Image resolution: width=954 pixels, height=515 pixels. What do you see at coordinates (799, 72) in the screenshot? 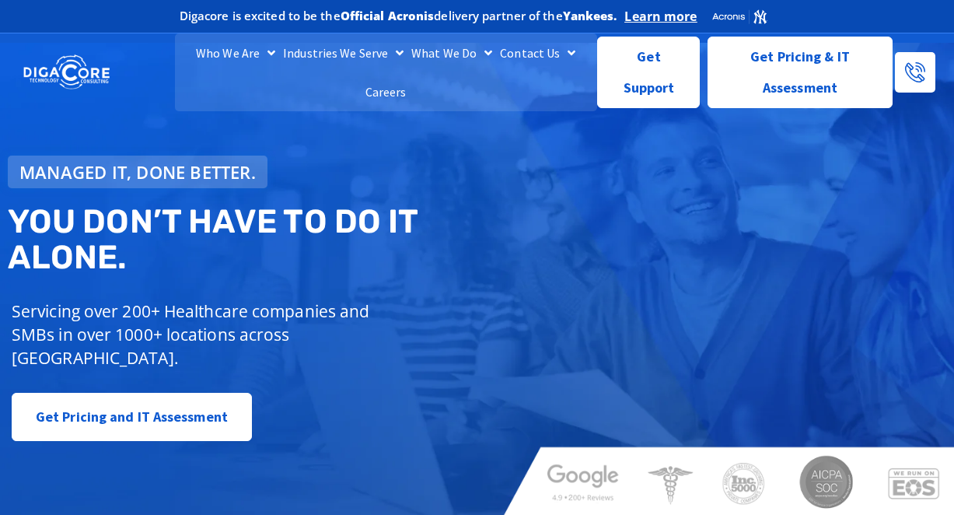
I see `a: Get Pricing & IT Assessment` at bounding box center [799, 72].